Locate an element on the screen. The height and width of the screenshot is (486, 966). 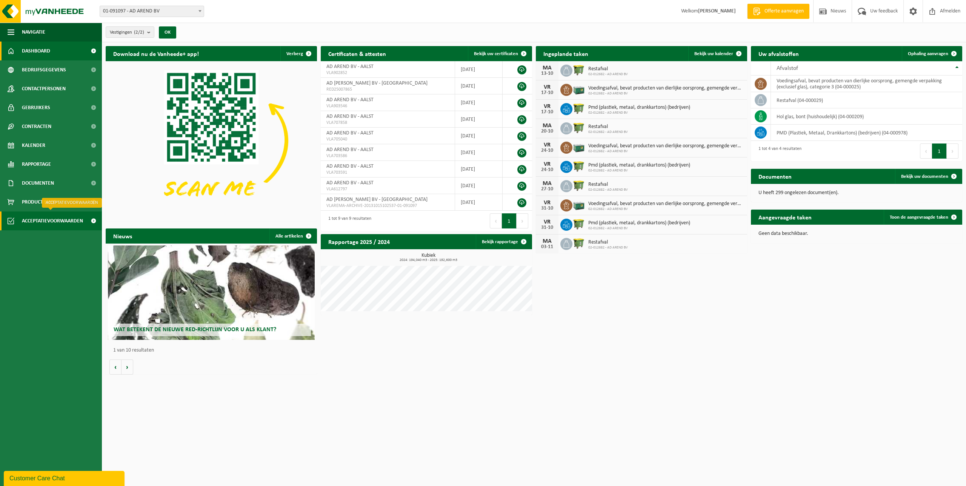
span: Vestigingen is located at coordinates (127, 32).